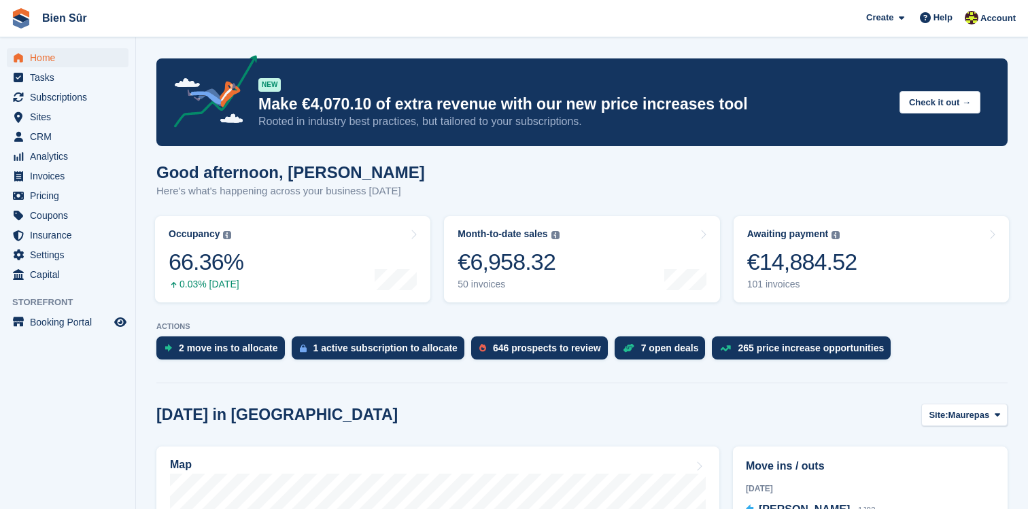 This screenshot has height=509, width=1028. I want to click on span: Insurance, so click(71, 235).